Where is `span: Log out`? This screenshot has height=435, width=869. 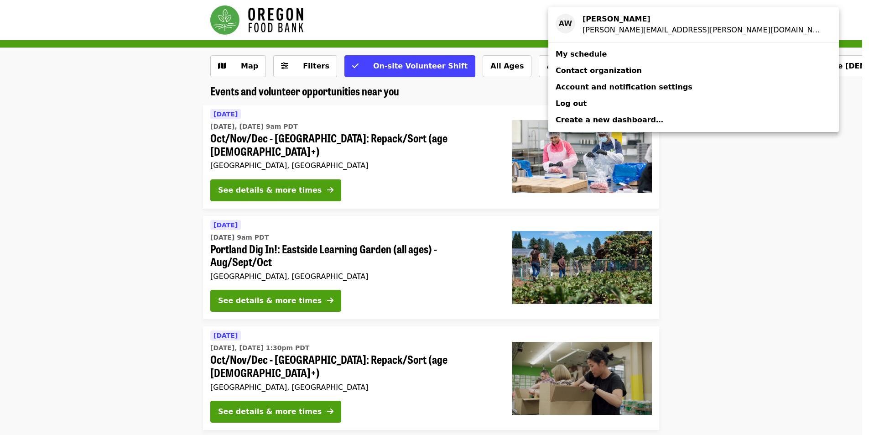 span: Log out is located at coordinates (571, 103).